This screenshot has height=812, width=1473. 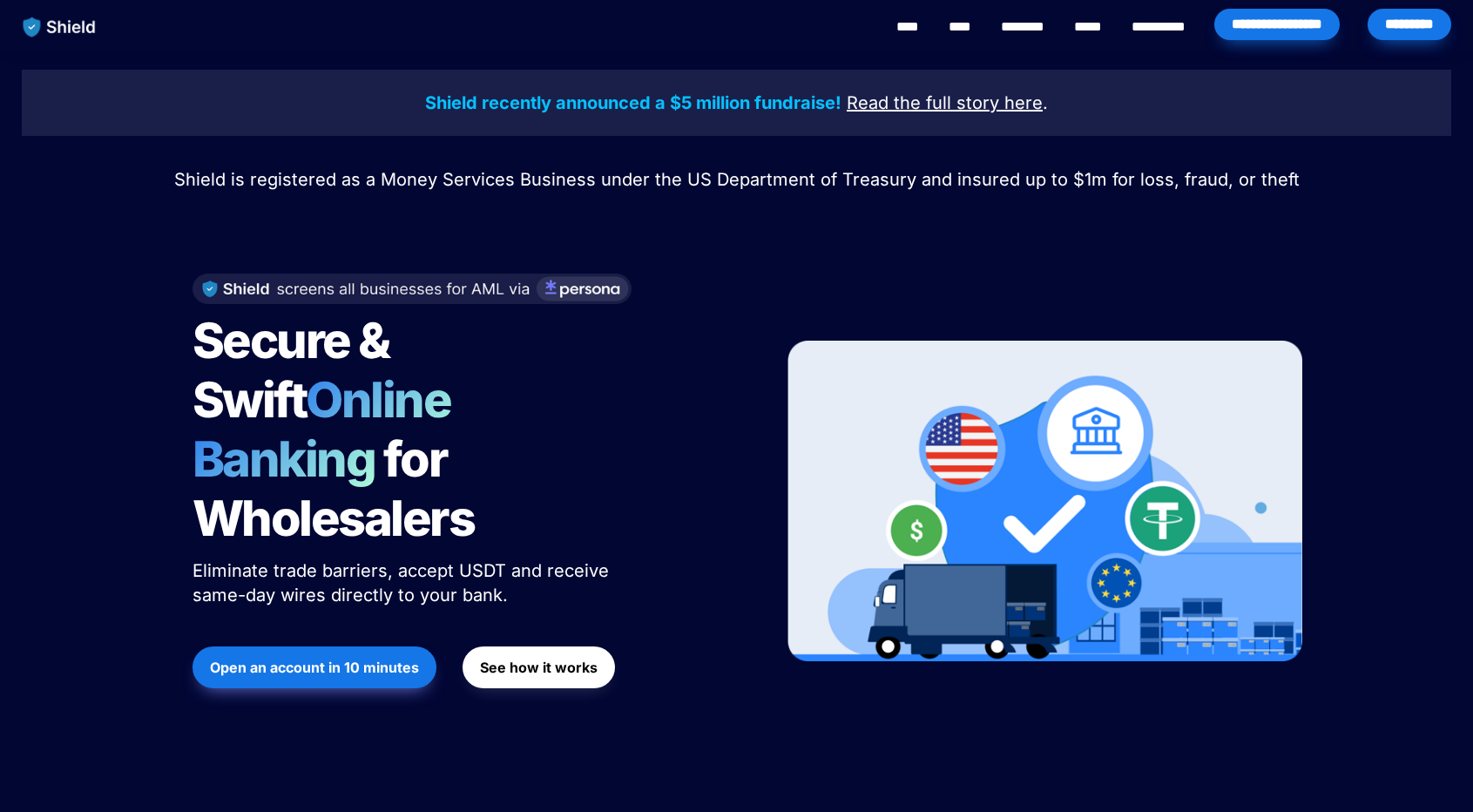 What do you see at coordinates (315, 667) in the screenshot?
I see `a: Open an account in 10 minutes` at bounding box center [315, 667].